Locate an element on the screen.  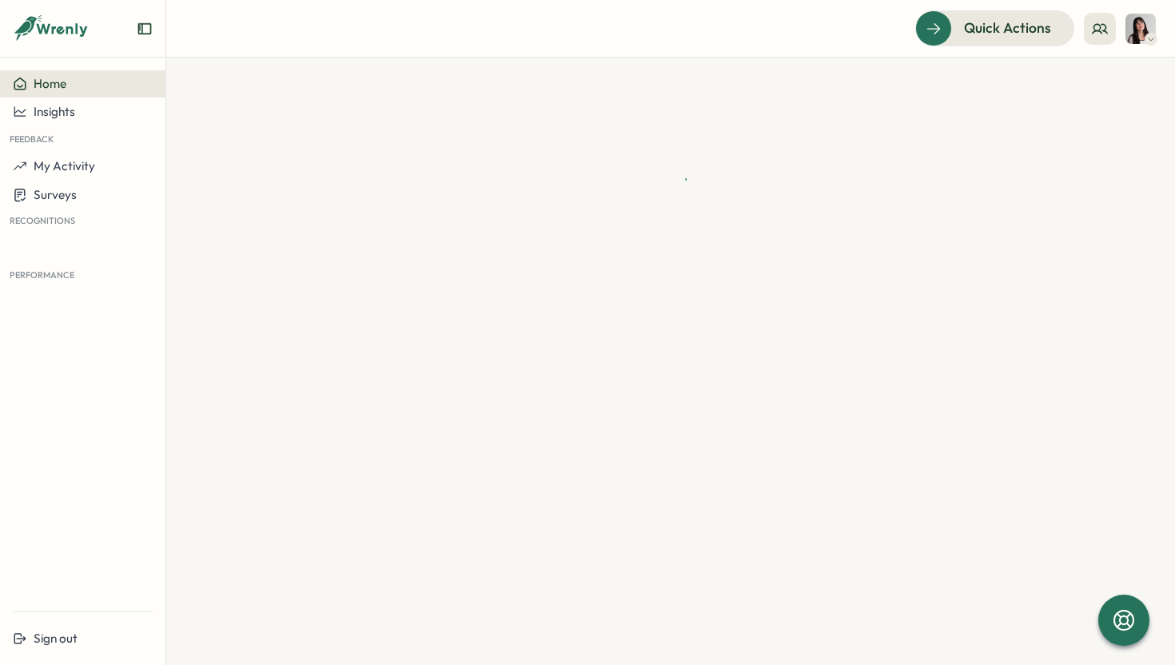
span: Quick Actions is located at coordinates (1007, 28).